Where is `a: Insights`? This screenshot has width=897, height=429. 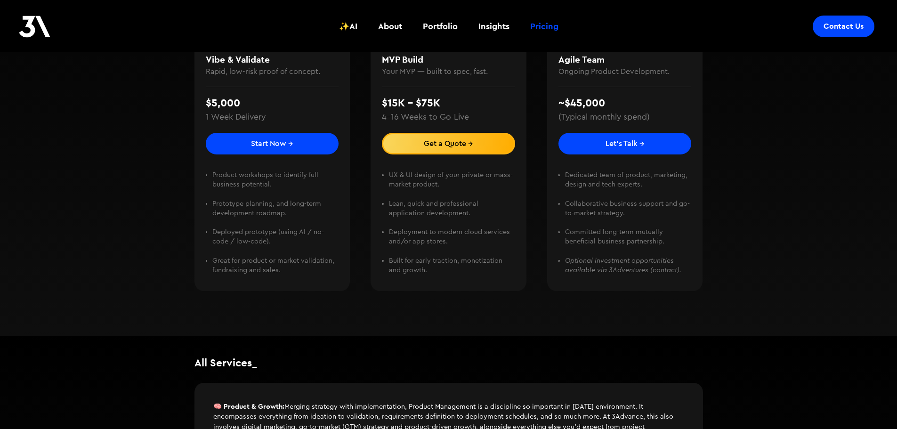
a: Insights is located at coordinates (494, 26).